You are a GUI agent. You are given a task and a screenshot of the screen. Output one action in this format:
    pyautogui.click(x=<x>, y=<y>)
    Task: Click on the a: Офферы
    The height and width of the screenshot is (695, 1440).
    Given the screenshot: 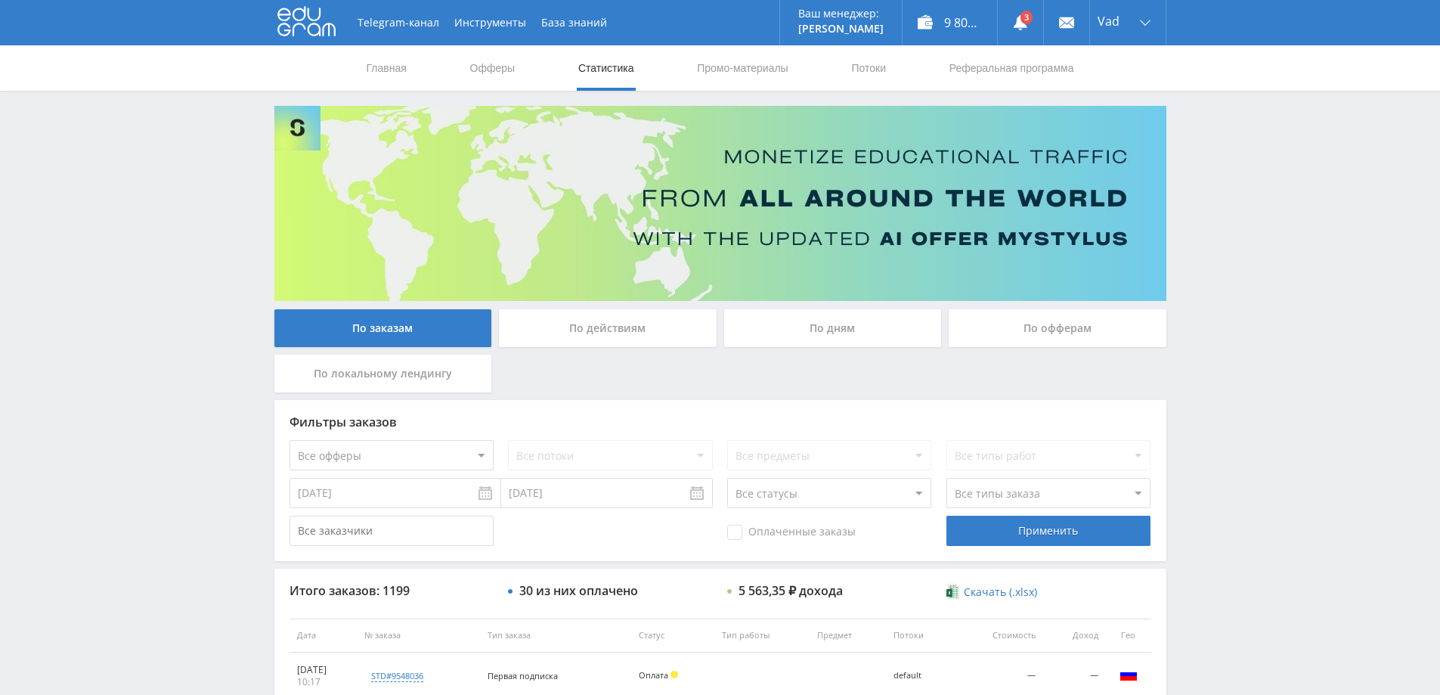 What is the action you would take?
    pyautogui.click(x=493, y=68)
    